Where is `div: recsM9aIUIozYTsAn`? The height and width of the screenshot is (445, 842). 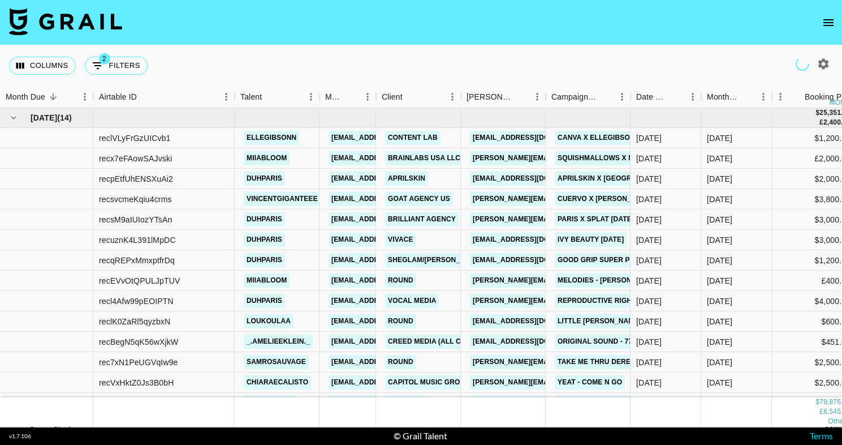
div: recsM9aIUIozYTsAn is located at coordinates (135, 219).